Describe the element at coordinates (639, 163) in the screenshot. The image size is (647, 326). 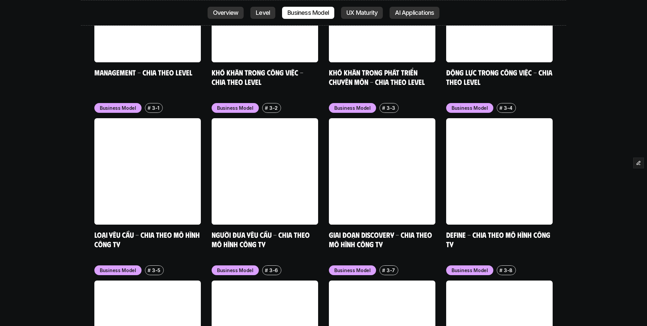
I see `button: Edit Framer Content` at that location.